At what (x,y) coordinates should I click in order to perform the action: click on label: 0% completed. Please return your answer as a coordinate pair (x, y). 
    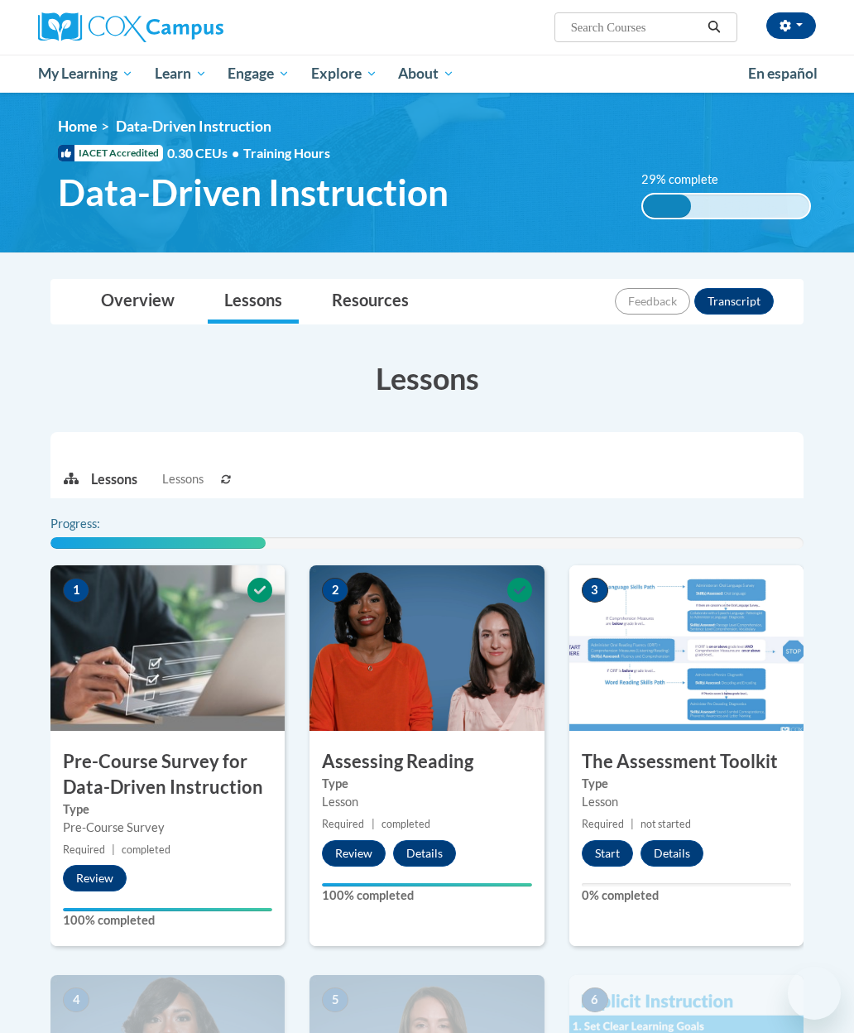
    Looking at the image, I should click on (686, 895).